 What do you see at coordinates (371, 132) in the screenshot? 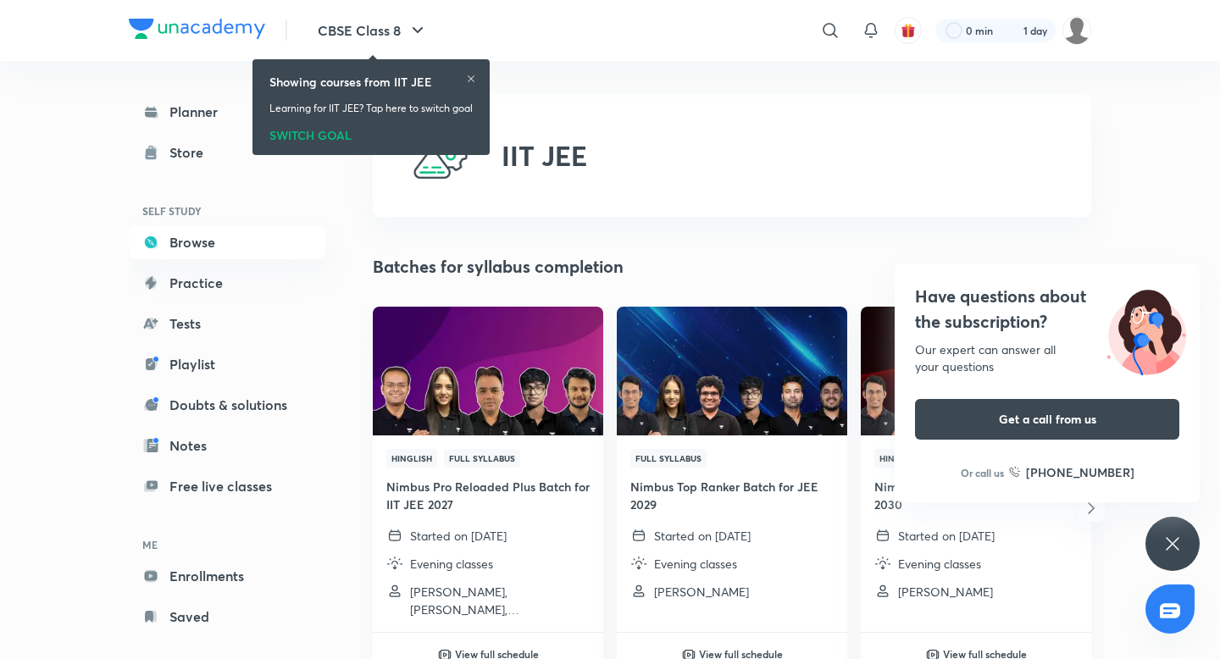
I see `div: SWITCH GOAL` at bounding box center [371, 132].